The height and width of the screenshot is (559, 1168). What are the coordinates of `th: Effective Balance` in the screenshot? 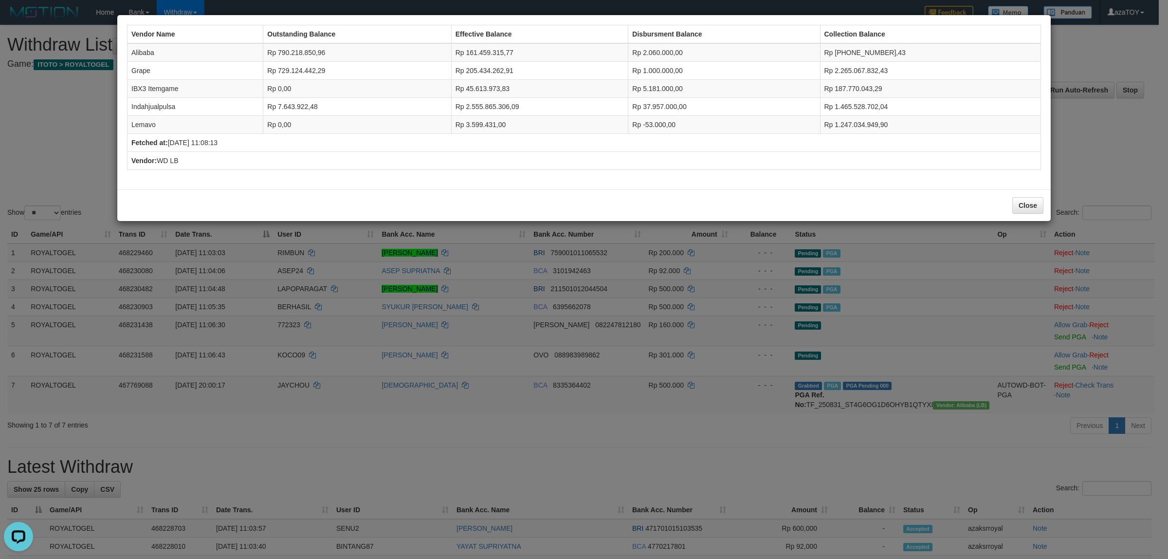 It's located at (540, 35).